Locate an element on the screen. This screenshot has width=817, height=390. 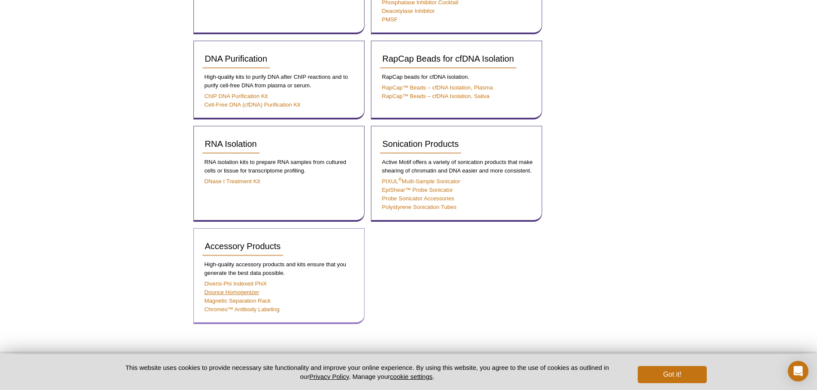
a: Chromeo™ Antibody Labeling is located at coordinates (242, 309).